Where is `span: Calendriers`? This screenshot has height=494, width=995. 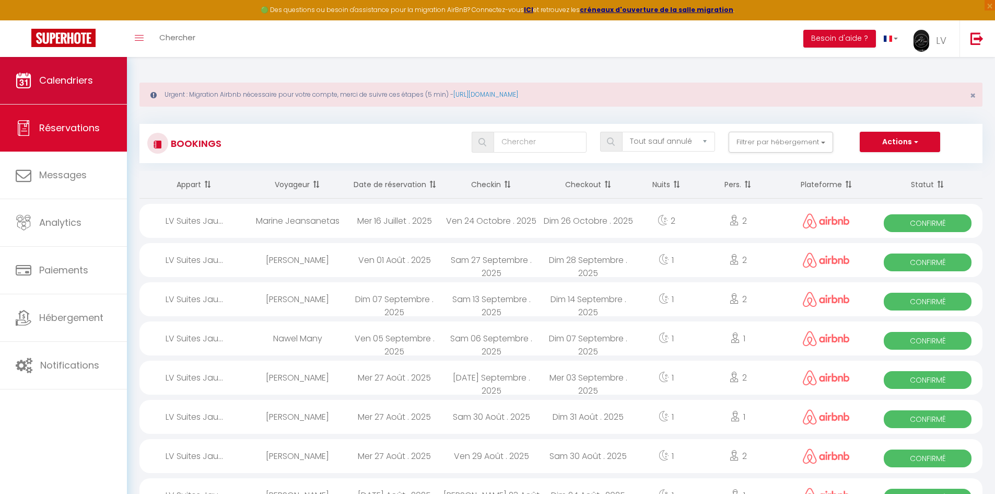 span: Calendriers is located at coordinates (66, 80).